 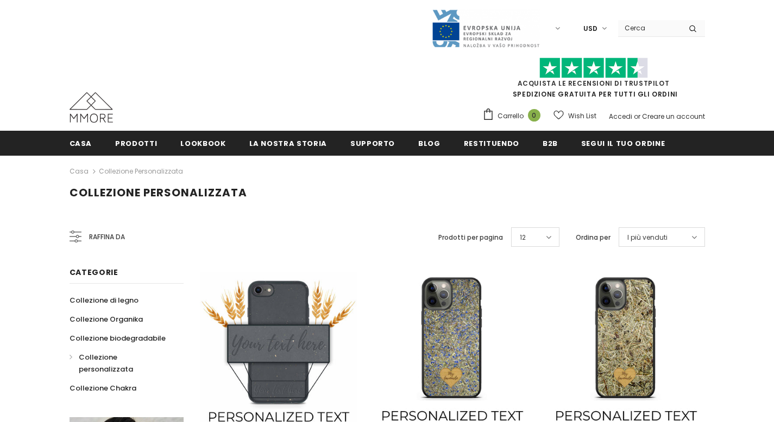 What do you see at coordinates (136, 143) in the screenshot?
I see `span: Prodotti` at bounding box center [136, 143].